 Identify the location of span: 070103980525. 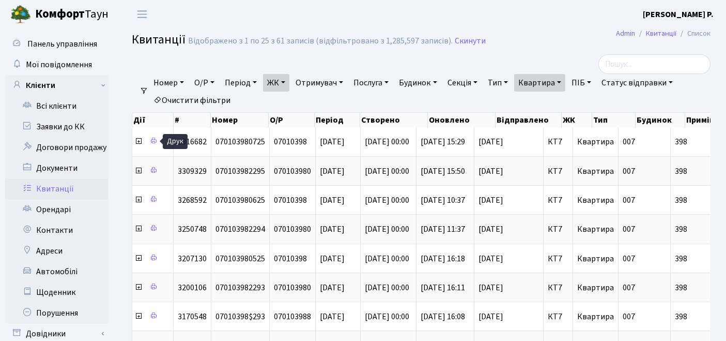
(240, 258).